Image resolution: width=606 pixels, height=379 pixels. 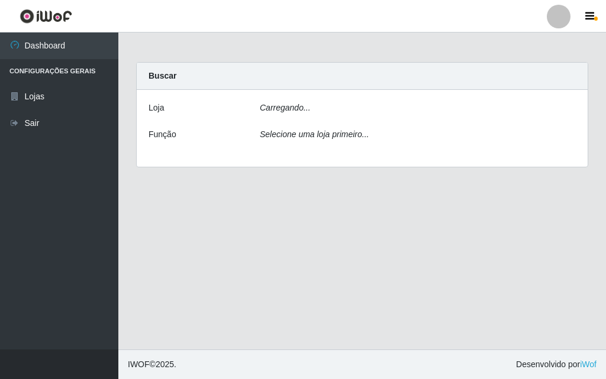 What do you see at coordinates (46, 16) in the screenshot?
I see `img: CoreUI Logo` at bounding box center [46, 16].